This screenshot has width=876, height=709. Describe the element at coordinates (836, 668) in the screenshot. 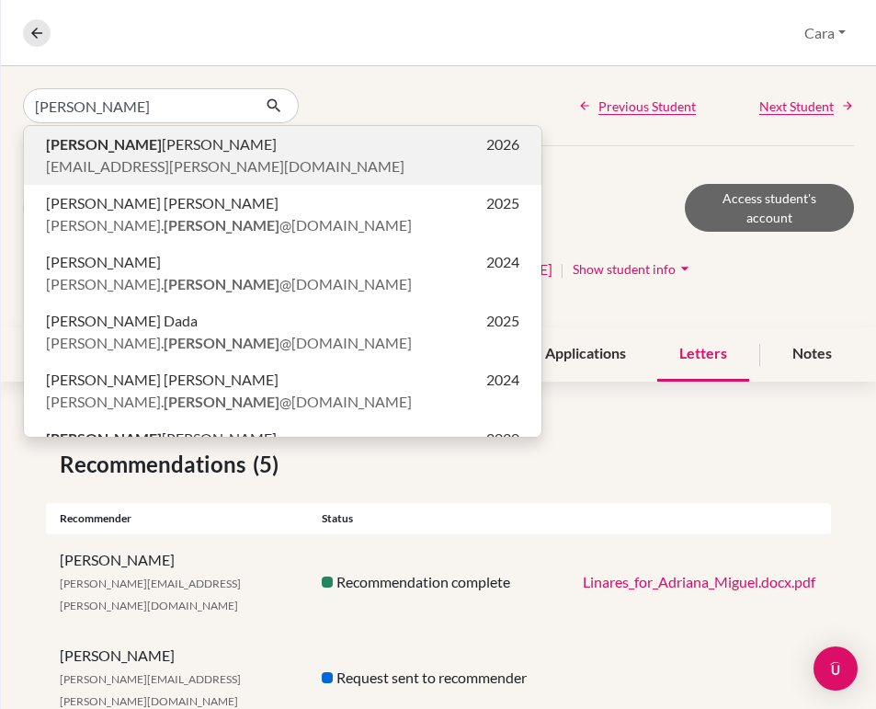

I see `div: Open Intercom Messenger` at that location.